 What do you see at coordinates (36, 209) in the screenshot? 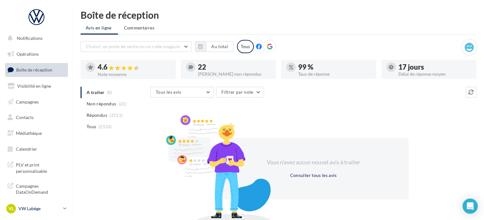
I see `a: VL VW Labège` at bounding box center [36, 209].